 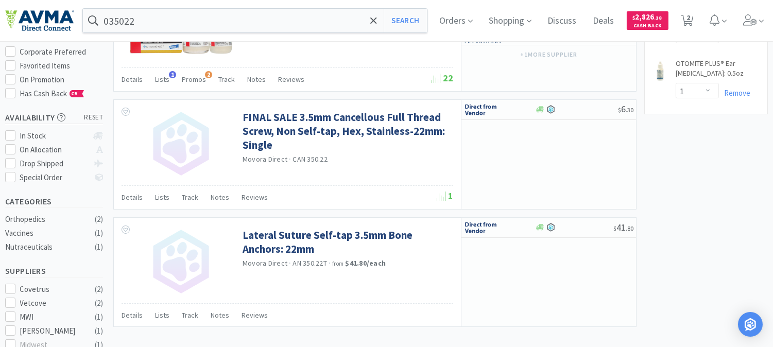 I want to click on div: Corporate Preferred, so click(x=62, y=52).